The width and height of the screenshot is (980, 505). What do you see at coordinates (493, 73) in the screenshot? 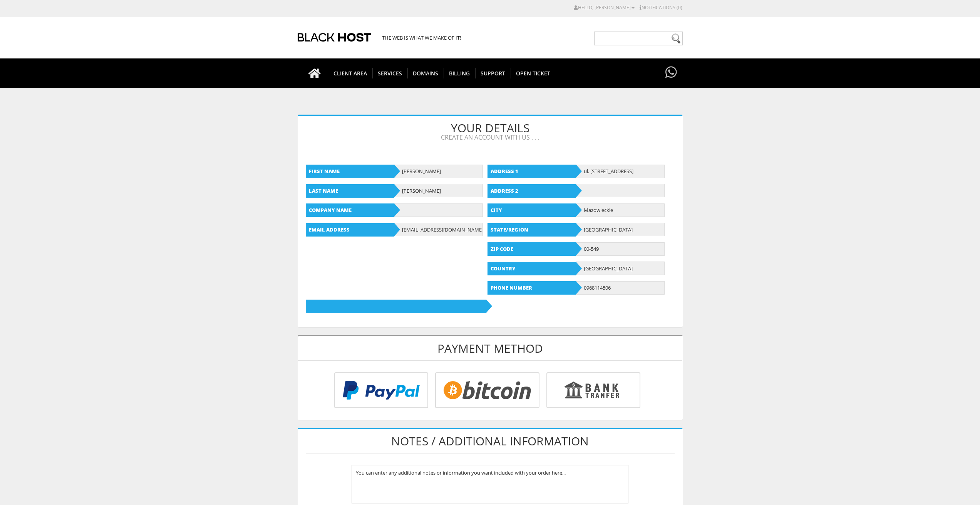
I see `a: Support` at bounding box center [493, 73].